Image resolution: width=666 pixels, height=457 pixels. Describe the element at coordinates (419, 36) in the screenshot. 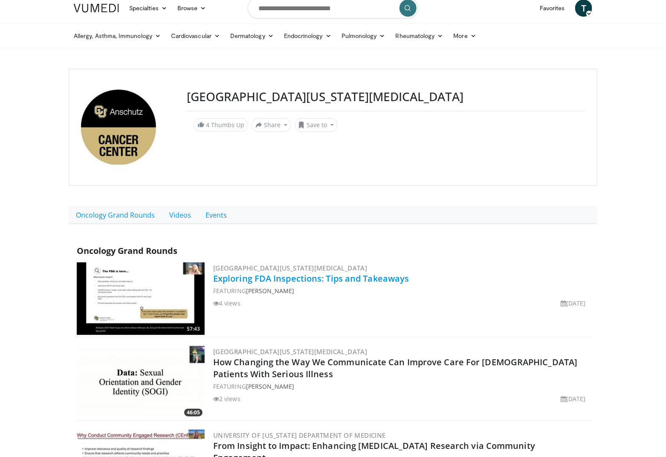

I see `a: Rheumatology` at that location.